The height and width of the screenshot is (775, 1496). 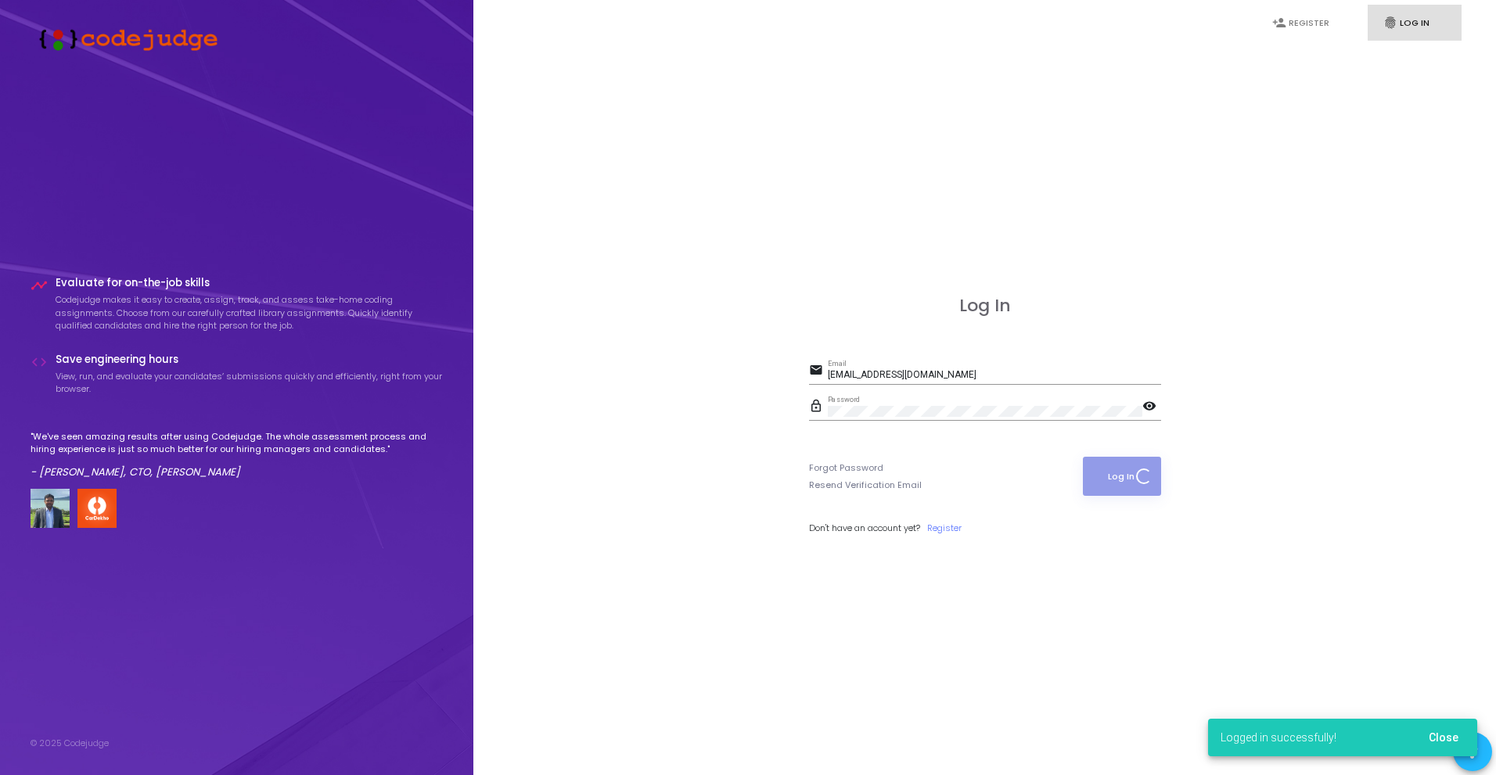 What do you see at coordinates (864, 528) in the screenshot?
I see `span: Don't have an account yet?` at bounding box center [864, 528].